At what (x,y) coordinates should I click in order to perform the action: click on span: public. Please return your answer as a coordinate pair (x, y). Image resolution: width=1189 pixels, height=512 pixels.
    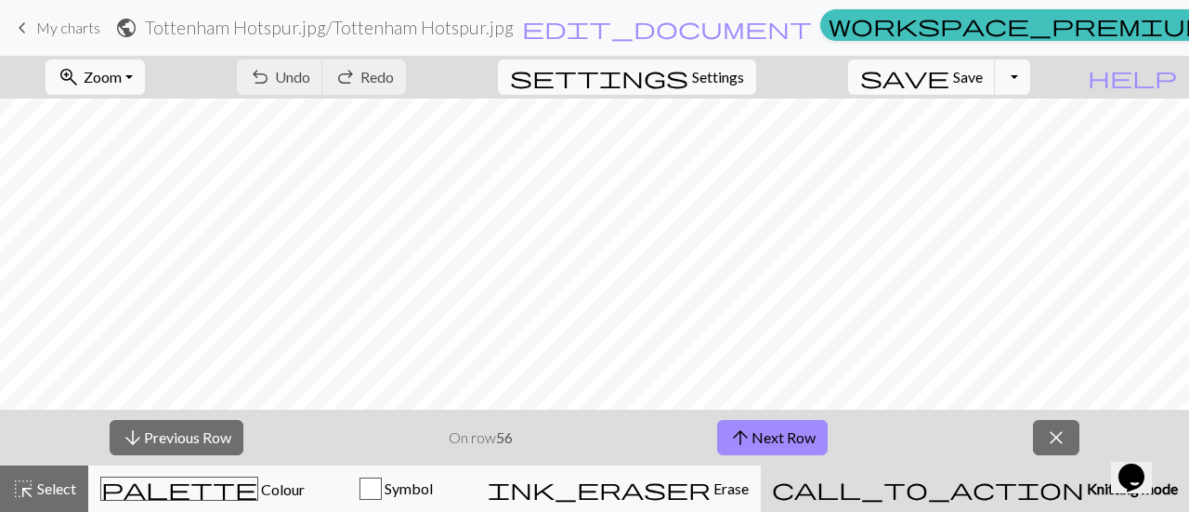
    Looking at the image, I should click on (126, 28).